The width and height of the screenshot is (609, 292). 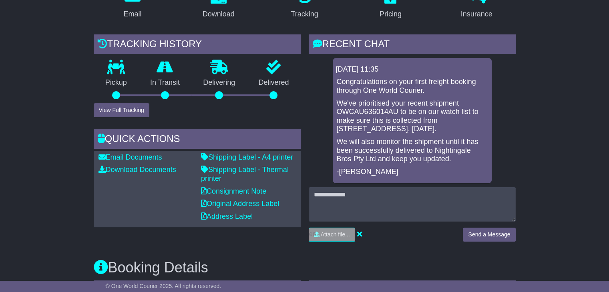 I want to click on a: Shipping Label - A4 printer, so click(x=247, y=157).